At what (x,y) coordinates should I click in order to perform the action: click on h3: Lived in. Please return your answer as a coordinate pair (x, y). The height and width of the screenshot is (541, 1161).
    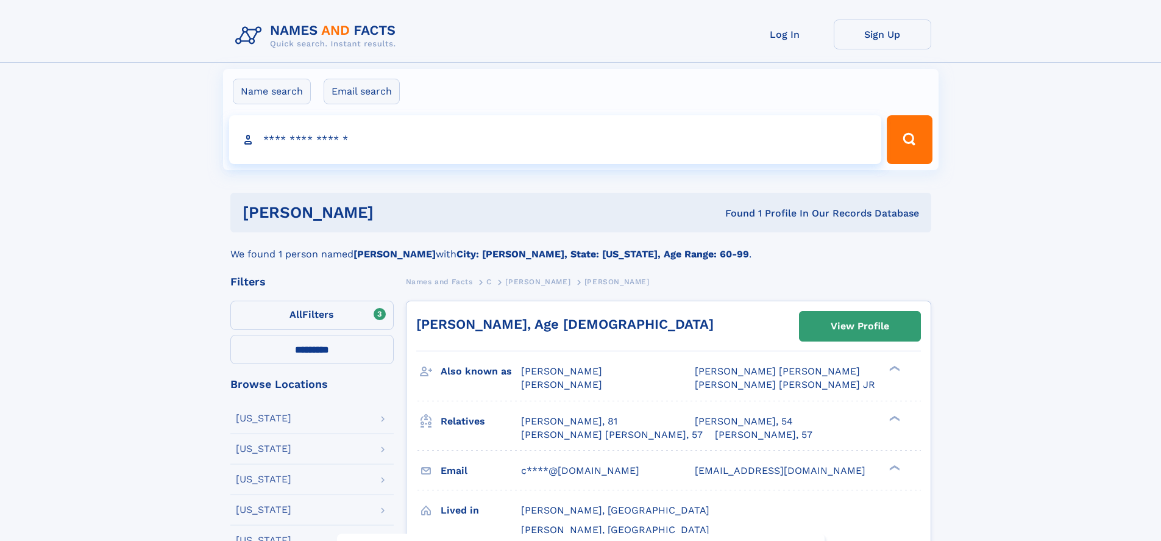
    Looking at the image, I should click on (481, 510).